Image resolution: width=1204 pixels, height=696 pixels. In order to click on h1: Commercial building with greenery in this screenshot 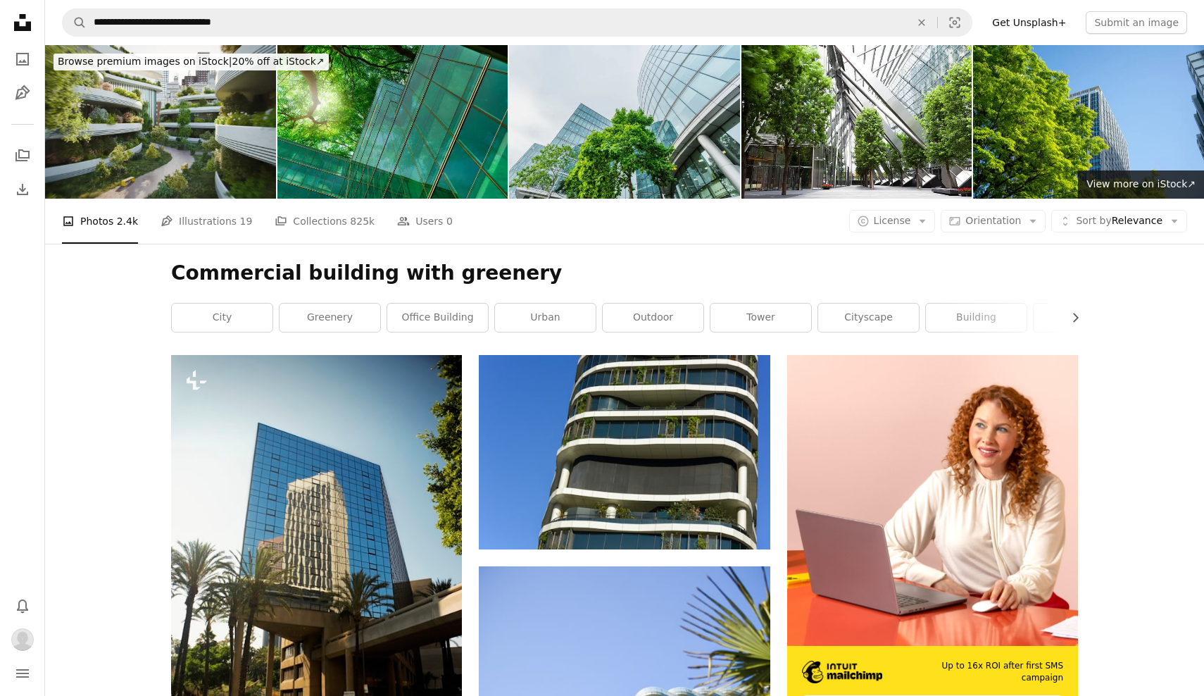, I will do `click(624, 273)`.